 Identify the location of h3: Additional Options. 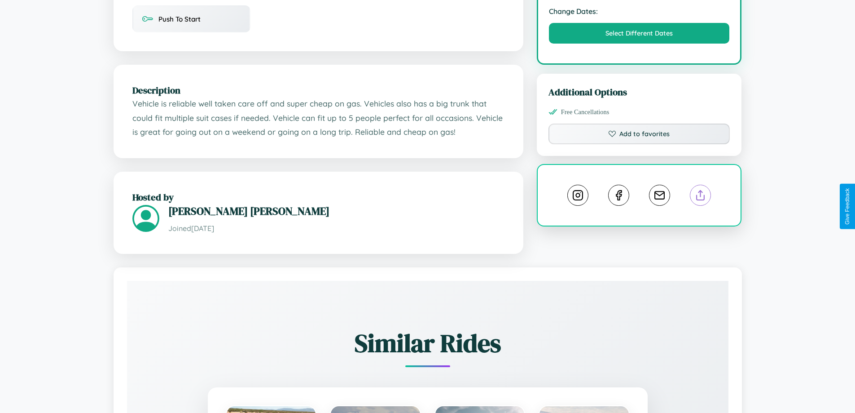
(639, 92).